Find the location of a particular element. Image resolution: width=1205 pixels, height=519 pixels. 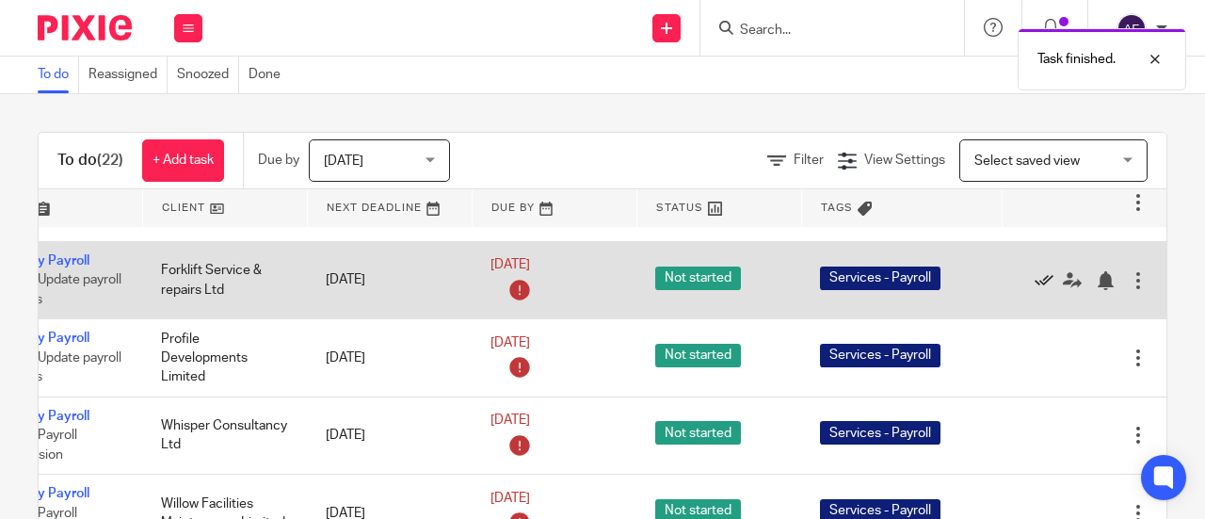

a: Snoozed is located at coordinates (208, 74).